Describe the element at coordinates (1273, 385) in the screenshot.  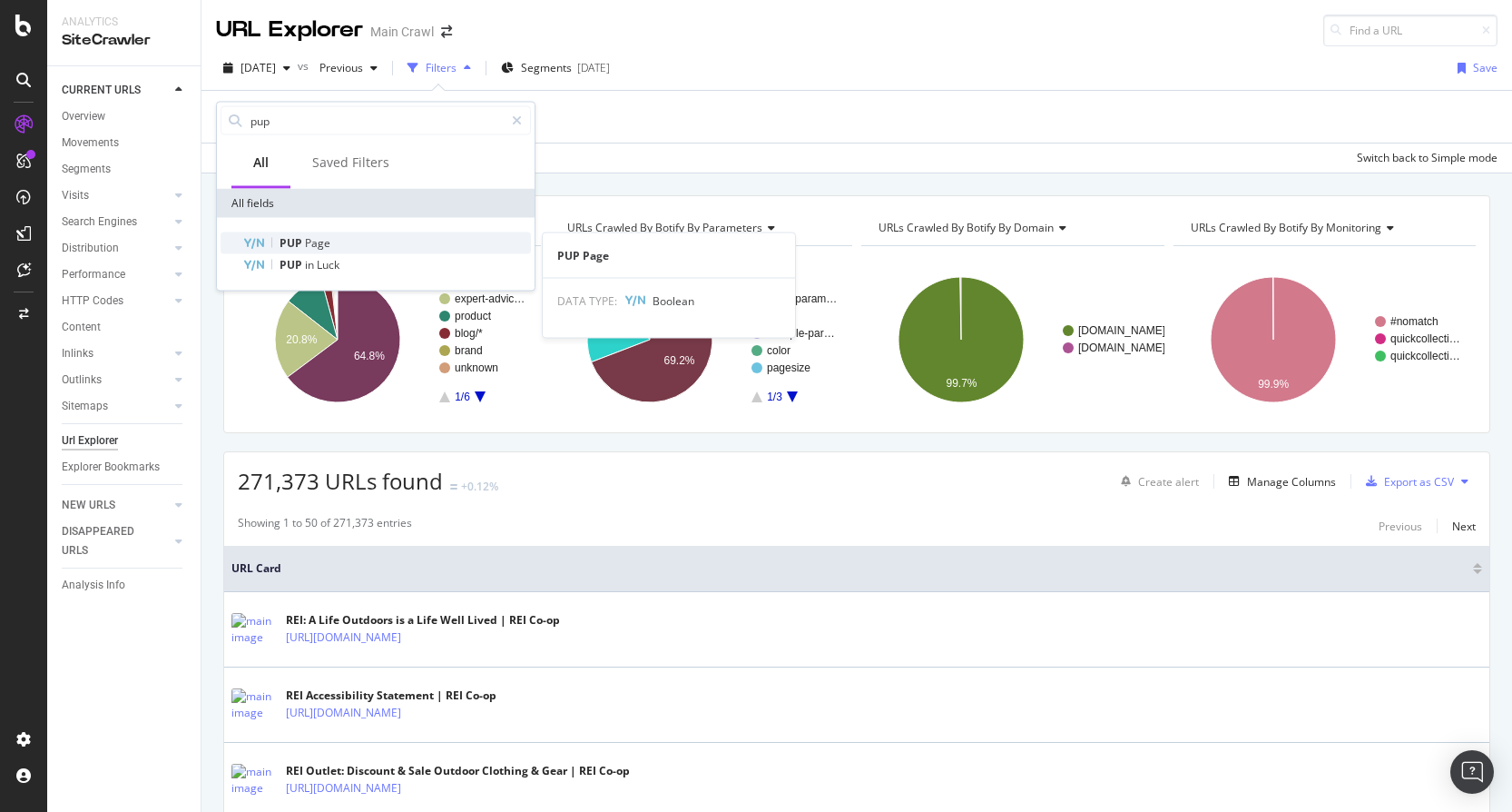
I see `text: 99.9%` at that location.